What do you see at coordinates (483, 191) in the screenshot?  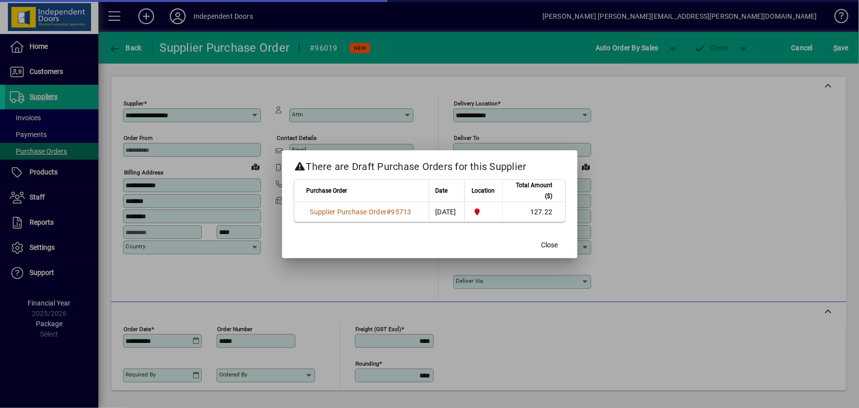 I see `span: Location` at bounding box center [483, 191].